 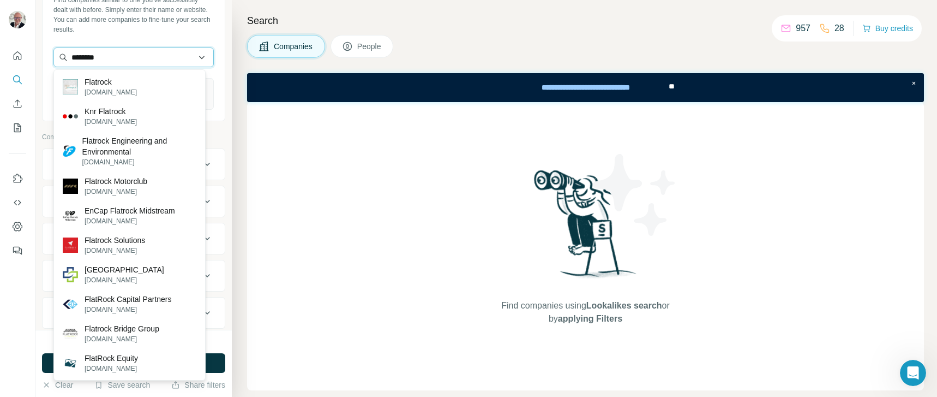 What do you see at coordinates (134, 276) in the screenshot?
I see `button: Annual revenue ($)` at bounding box center [134, 276].